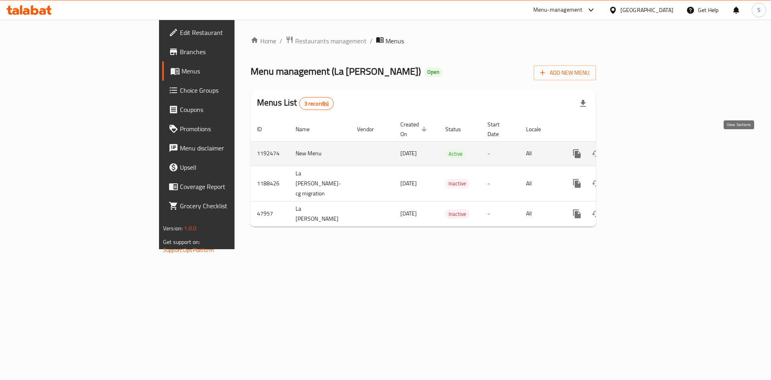 This screenshot has height=380, width=771. What do you see at coordinates (230, 33) in the screenshot?
I see `span: Edit Restaurant` at bounding box center [230, 33].